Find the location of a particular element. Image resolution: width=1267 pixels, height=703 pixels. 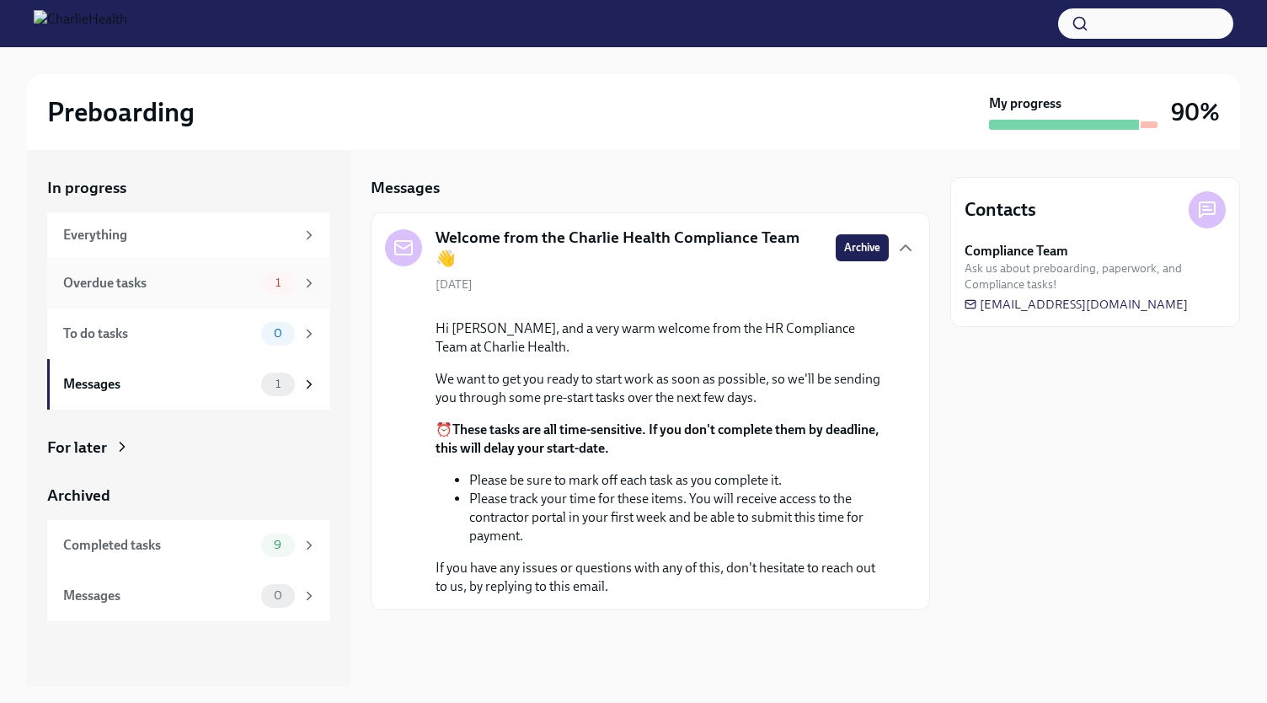

div: For later is located at coordinates (77, 447).